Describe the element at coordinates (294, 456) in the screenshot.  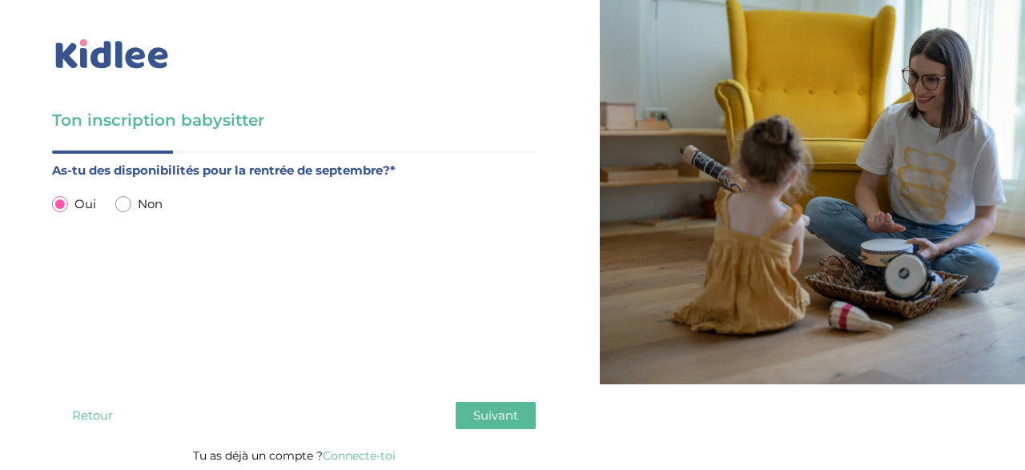
I see `p: Tu as déjà un compte ?` at that location.